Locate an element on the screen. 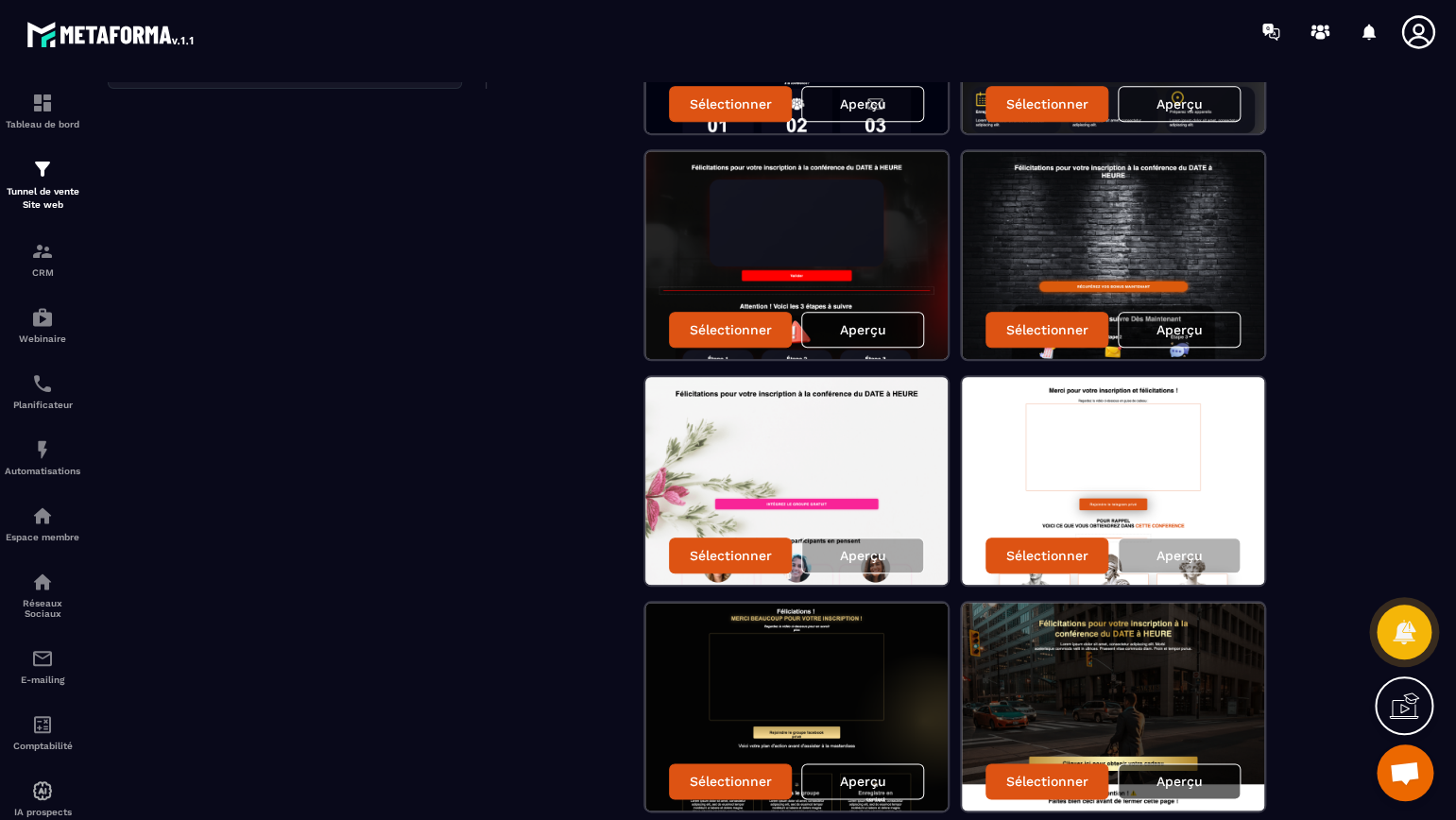 The width and height of the screenshot is (1456, 820). a: formationformationCRM is located at coordinates (43, 258).